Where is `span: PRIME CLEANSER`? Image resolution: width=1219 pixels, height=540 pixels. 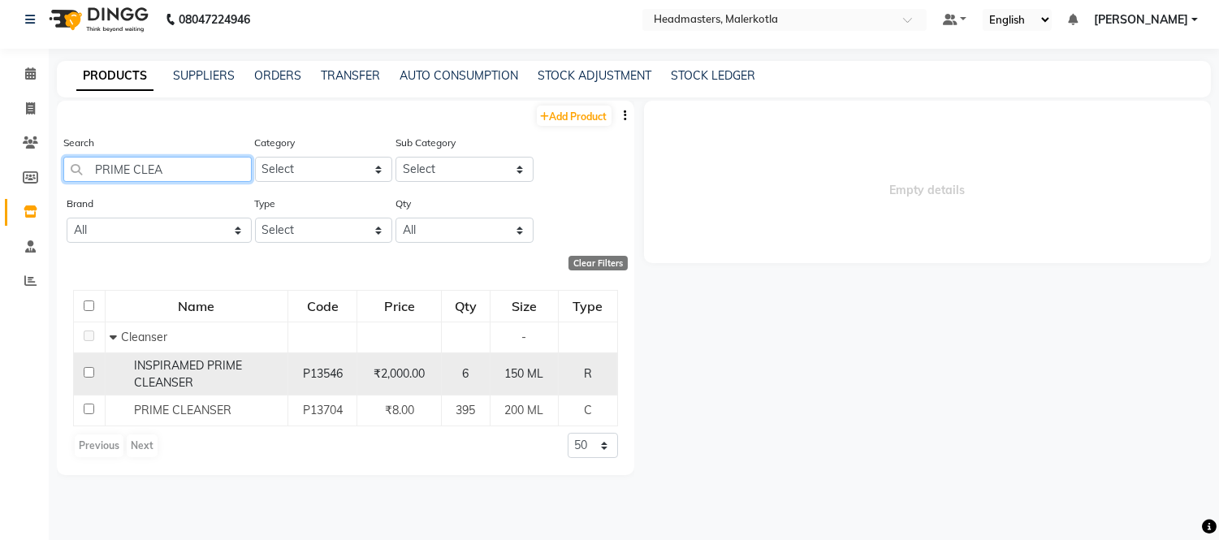
span: PRIME CLEANSER is located at coordinates (183, 410).